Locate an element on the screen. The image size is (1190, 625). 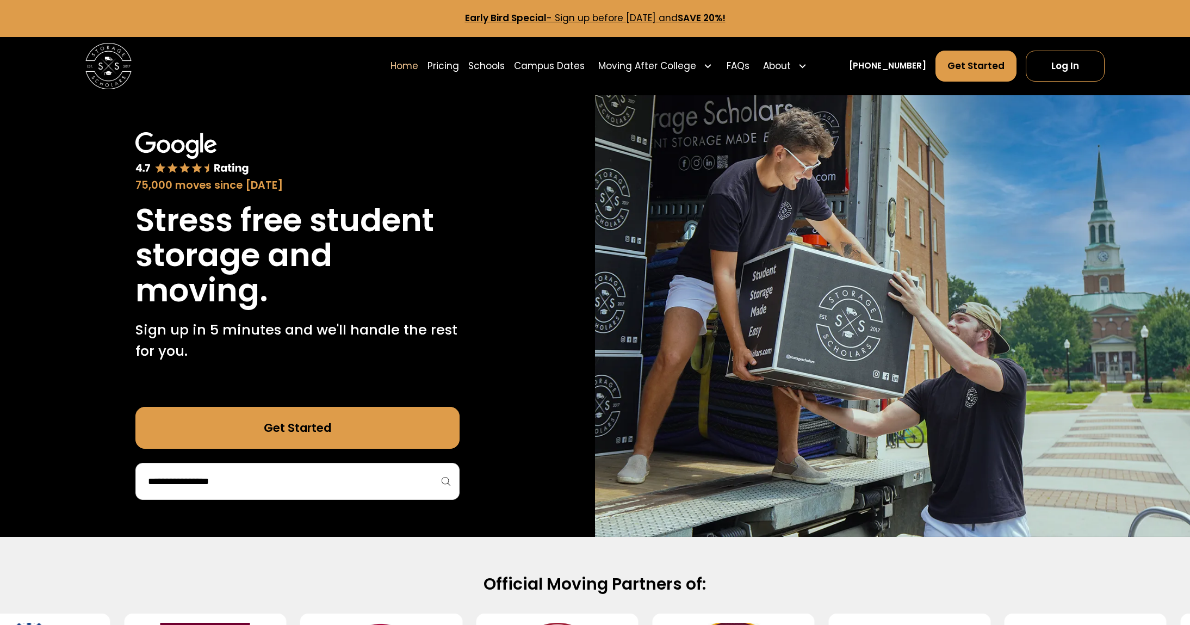
strong: SAVE 20%! is located at coordinates (701, 18).